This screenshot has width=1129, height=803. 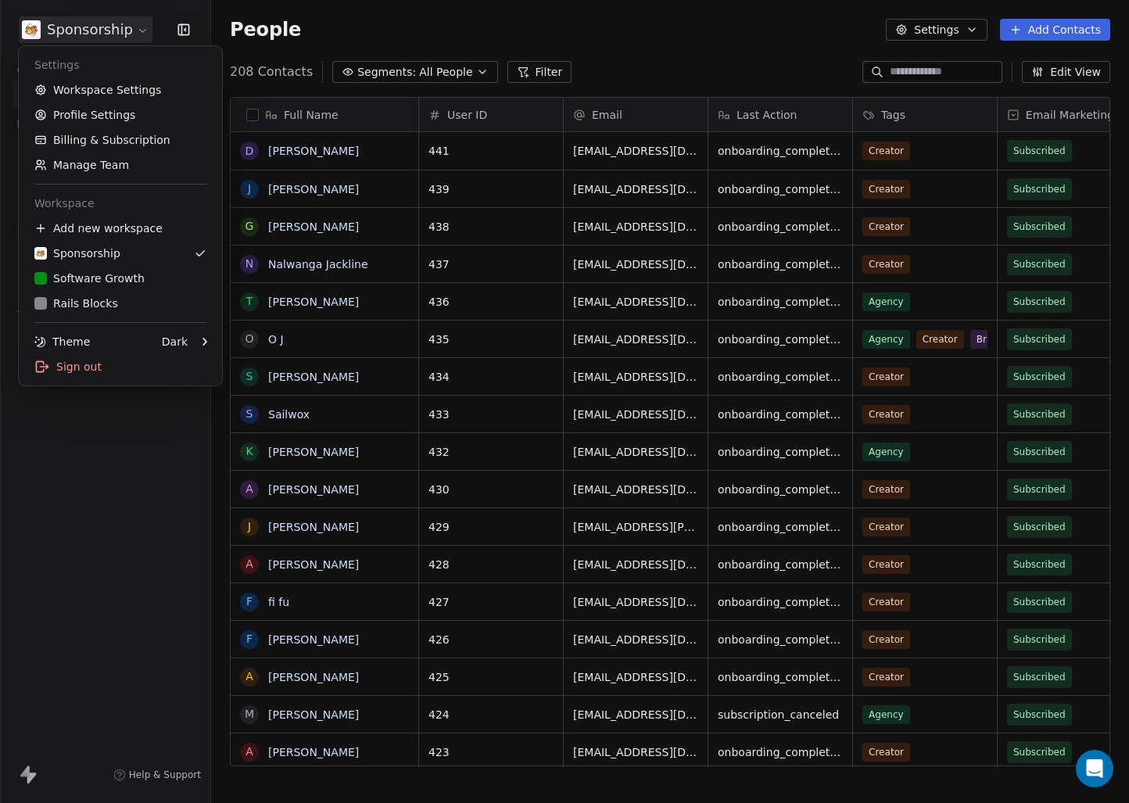 I want to click on div: Add new workspace, so click(x=120, y=228).